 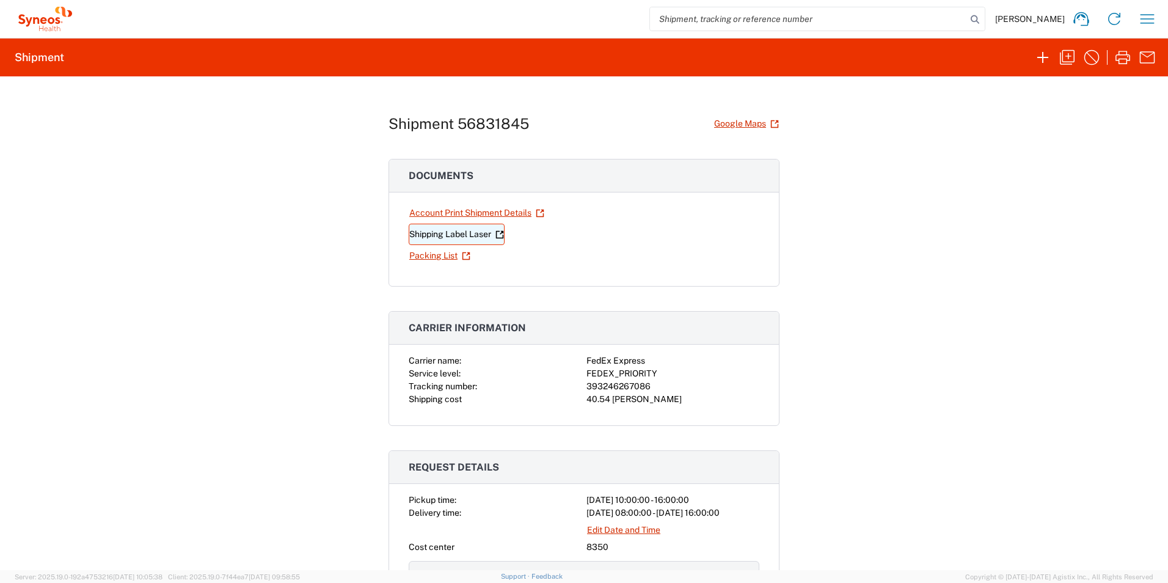 What do you see at coordinates (435, 360) in the screenshot?
I see `span: Carrier name:` at bounding box center [435, 360].